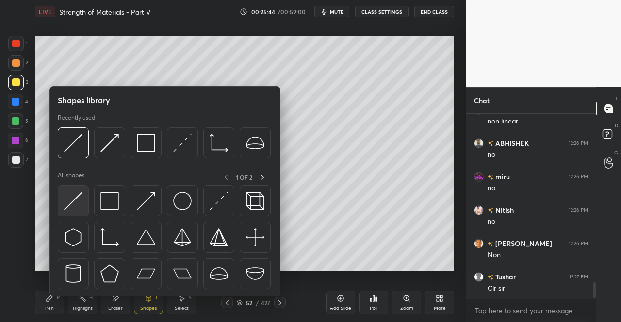  I want to click on div: 52, so click(249, 303).